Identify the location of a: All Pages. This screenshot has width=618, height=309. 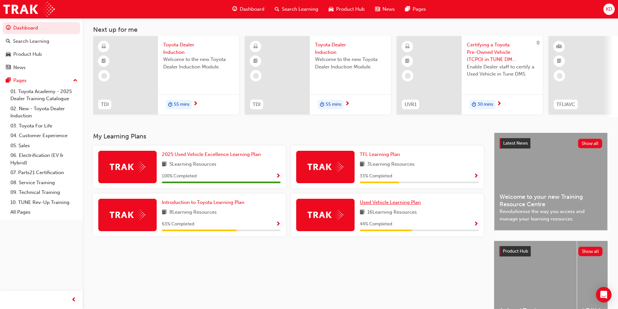
(44, 212).